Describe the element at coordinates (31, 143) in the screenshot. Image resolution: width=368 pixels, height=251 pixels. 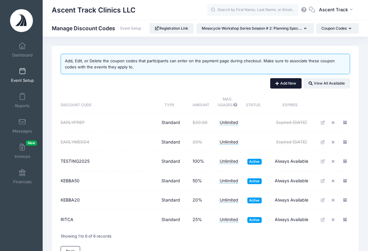
I see `span: New` at that location.